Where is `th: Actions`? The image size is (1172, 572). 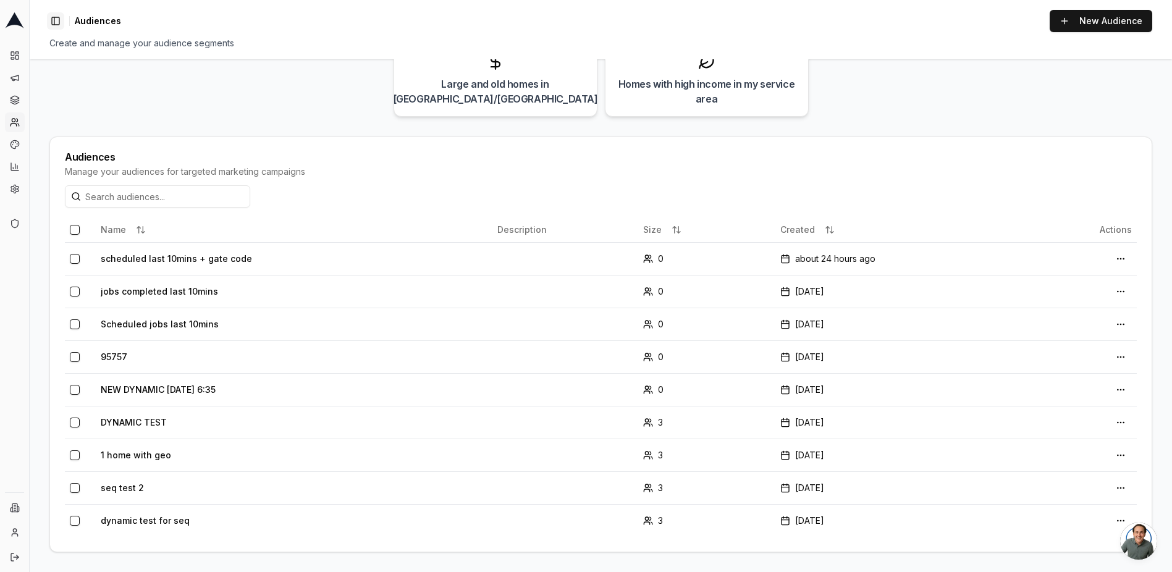
th: Actions is located at coordinates (1085, 230).